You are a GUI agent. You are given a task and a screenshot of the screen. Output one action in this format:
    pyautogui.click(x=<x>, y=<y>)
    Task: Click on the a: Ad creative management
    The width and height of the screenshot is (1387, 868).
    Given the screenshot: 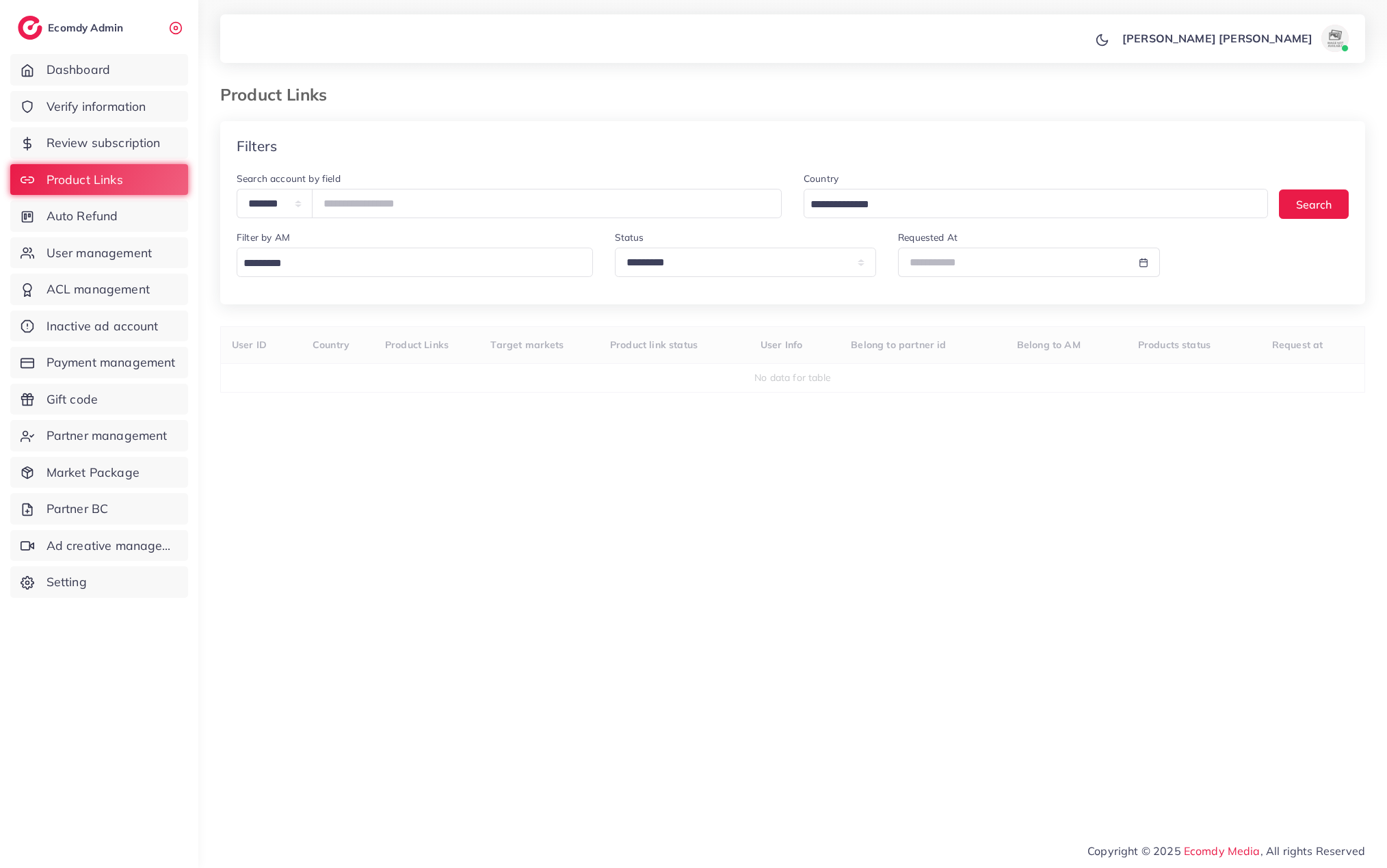 What is the action you would take?
    pyautogui.click(x=99, y=546)
    